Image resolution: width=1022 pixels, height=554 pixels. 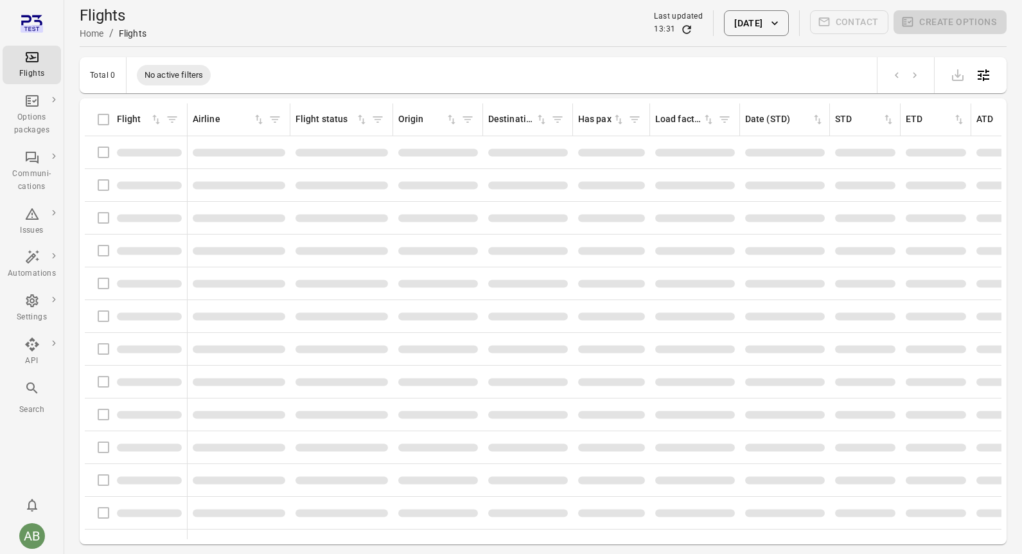 I want to click on div: Sort by ETD in ascending order, so click(x=936, y=120).